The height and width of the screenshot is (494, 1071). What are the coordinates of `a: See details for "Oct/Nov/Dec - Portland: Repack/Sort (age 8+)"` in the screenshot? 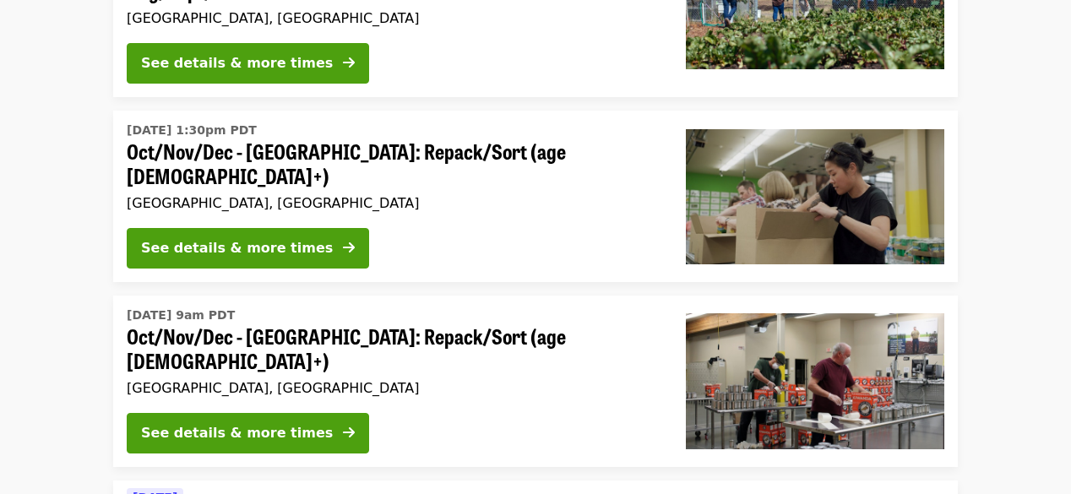 It's located at (535, 196).